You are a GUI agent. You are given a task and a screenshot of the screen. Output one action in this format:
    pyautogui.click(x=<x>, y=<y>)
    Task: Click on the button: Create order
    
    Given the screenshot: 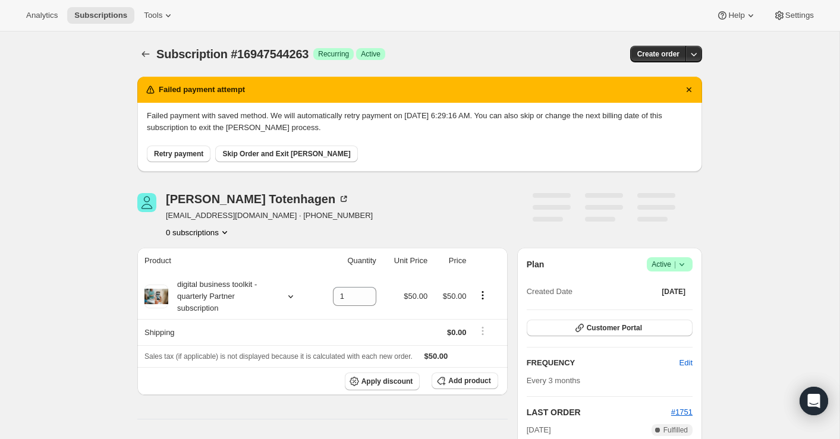 What is the action you would take?
    pyautogui.click(x=658, y=54)
    